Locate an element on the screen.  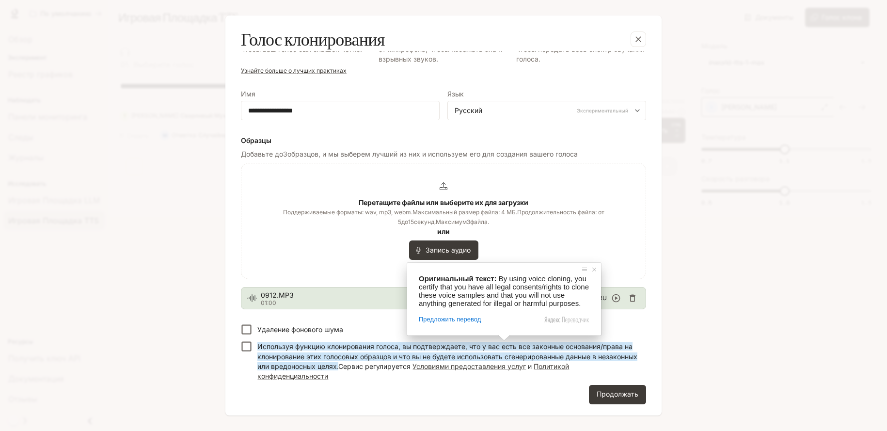
ya-tr-span: Добавьте до is located at coordinates (262, 154).